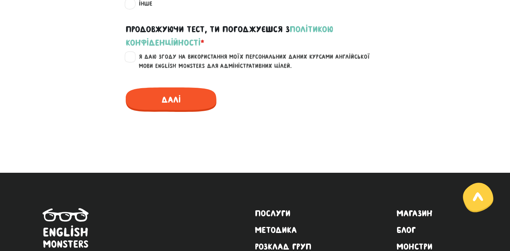 Image resolution: width=510 pixels, height=251 pixels. I want to click on a: політикою конфіденційності, so click(229, 36).